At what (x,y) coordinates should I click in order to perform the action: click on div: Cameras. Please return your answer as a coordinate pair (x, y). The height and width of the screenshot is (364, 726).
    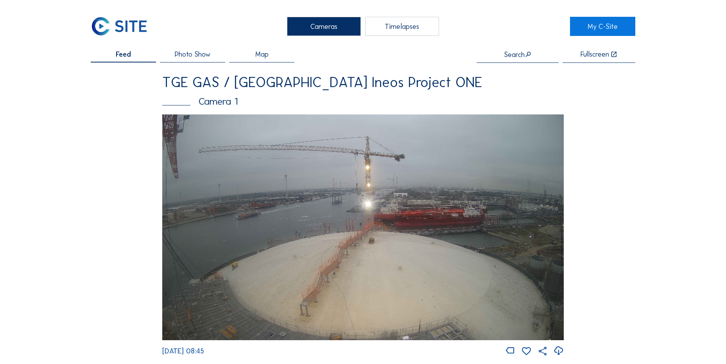
    Looking at the image, I should click on (324, 26).